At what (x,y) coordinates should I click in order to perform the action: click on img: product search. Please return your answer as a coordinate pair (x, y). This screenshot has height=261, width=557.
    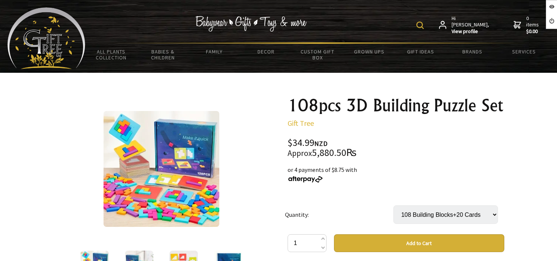
    Looking at the image, I should click on (420, 25).